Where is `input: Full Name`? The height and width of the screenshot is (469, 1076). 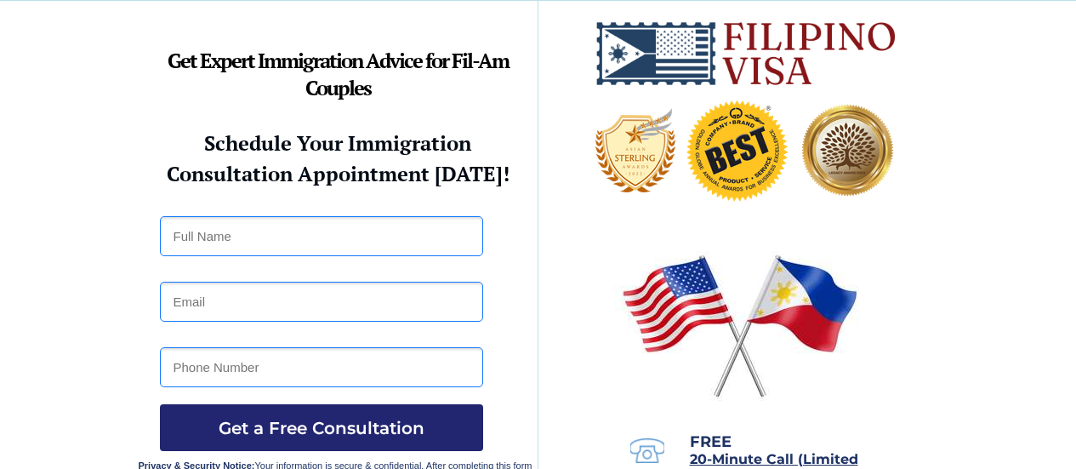
input: Full Name is located at coordinates (321, 236).